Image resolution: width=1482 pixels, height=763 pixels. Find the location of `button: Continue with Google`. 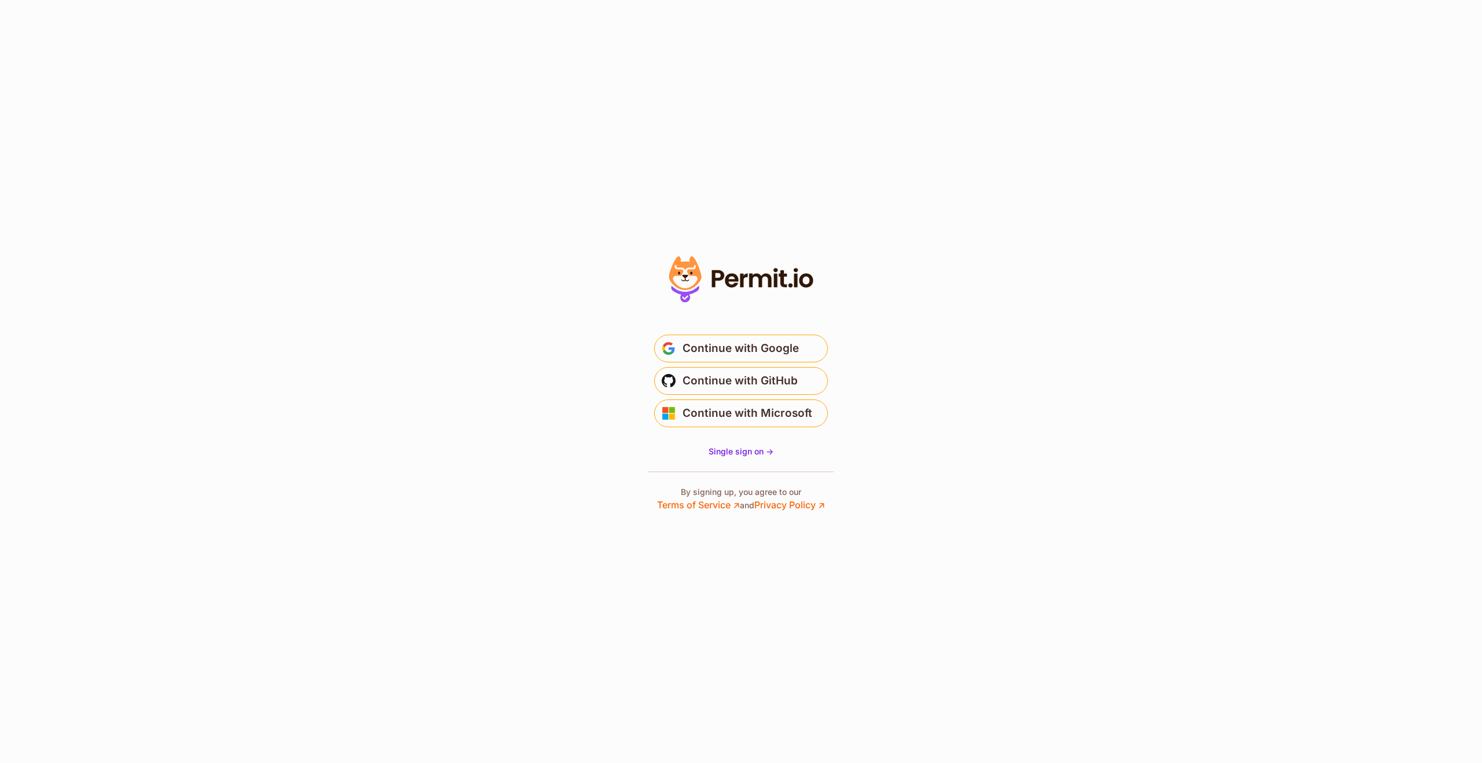

button: Continue with Google is located at coordinates (741, 348).